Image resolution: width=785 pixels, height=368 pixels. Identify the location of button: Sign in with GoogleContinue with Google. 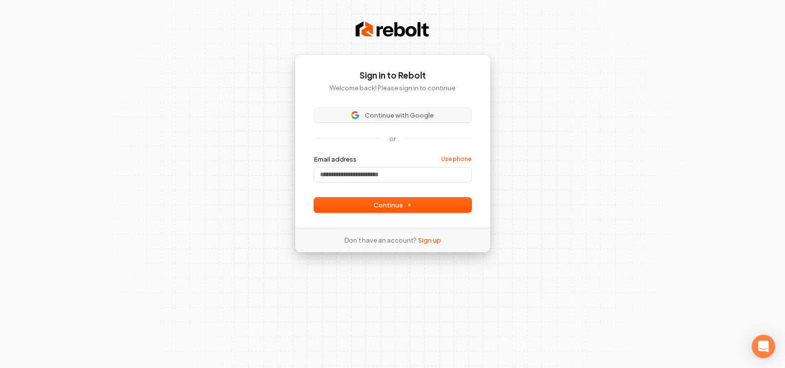
(393, 115).